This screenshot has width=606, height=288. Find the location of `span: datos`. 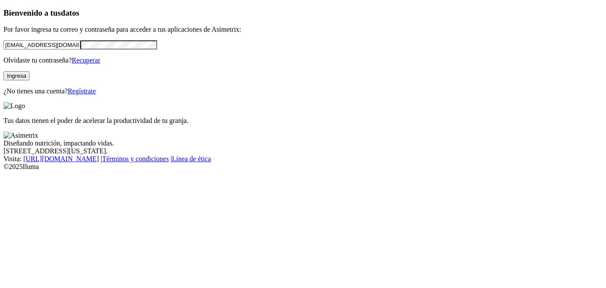

span: datos is located at coordinates (70, 13).